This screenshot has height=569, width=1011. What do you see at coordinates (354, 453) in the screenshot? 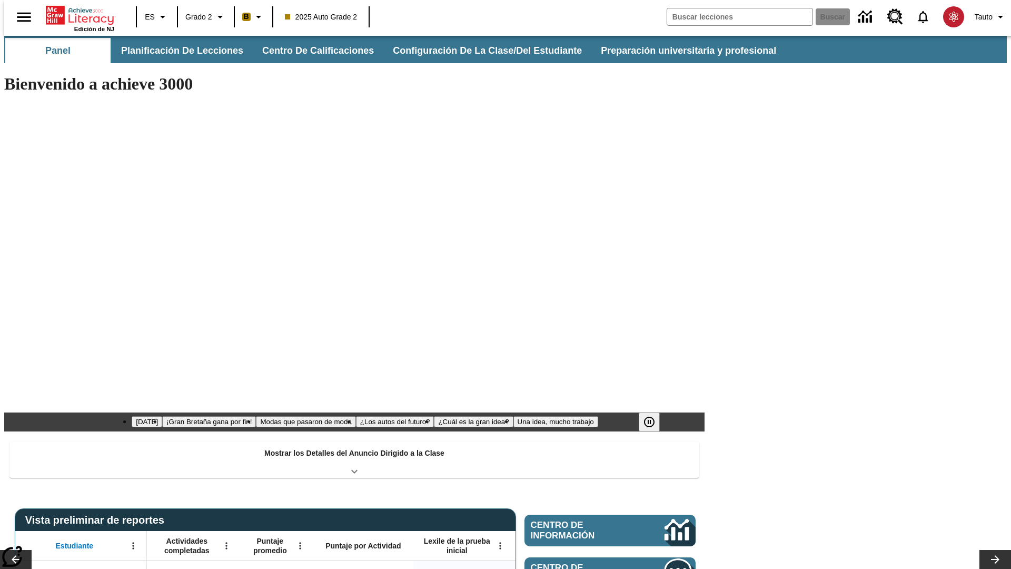
I see `p: Mostrar los Detalles del Anuncio Dirigido a la Clase` at bounding box center [354, 453].